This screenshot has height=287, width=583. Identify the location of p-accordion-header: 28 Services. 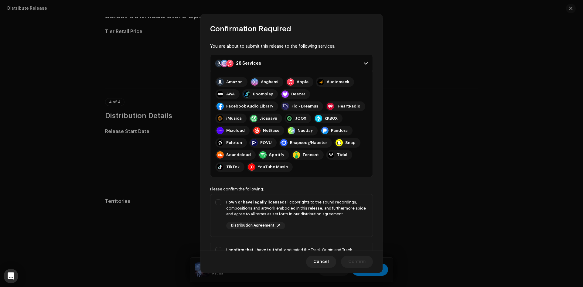
(291, 63).